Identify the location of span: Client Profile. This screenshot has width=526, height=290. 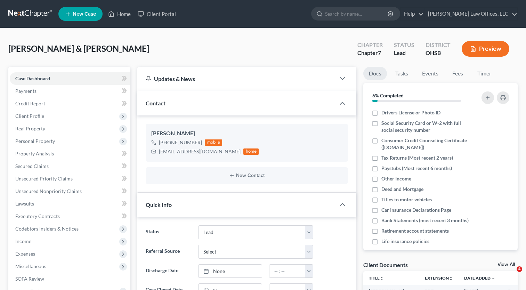
(30, 116).